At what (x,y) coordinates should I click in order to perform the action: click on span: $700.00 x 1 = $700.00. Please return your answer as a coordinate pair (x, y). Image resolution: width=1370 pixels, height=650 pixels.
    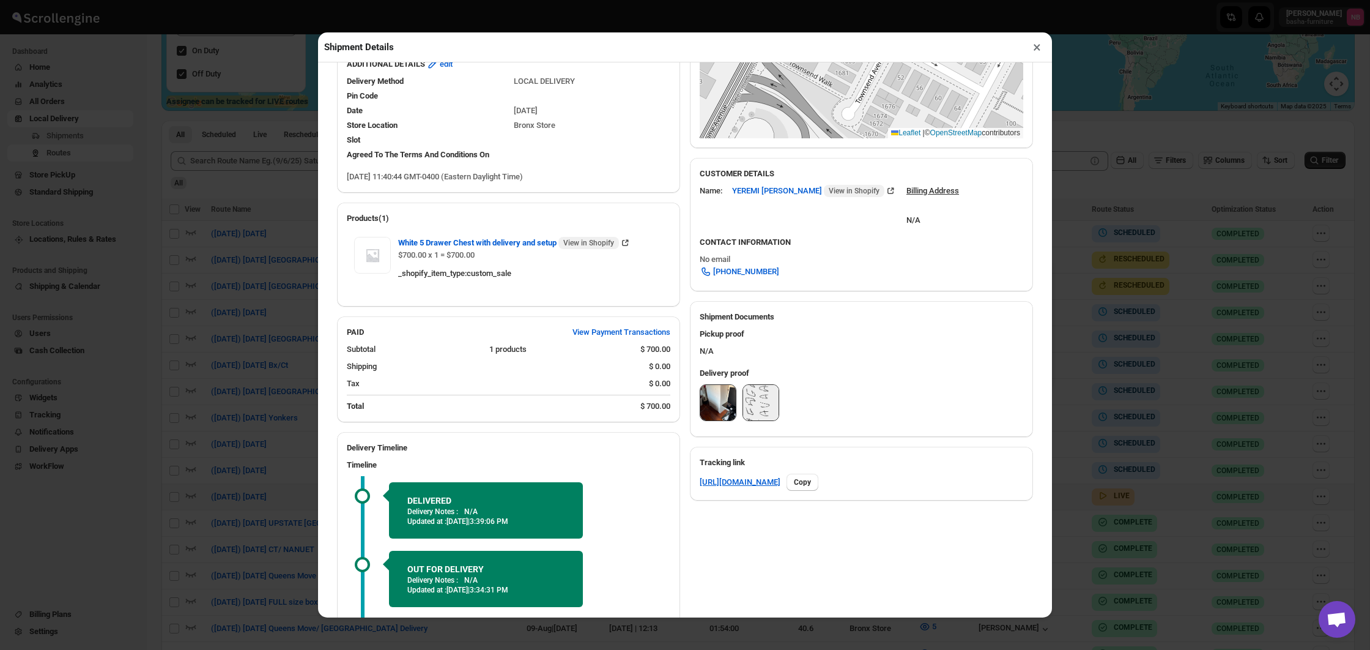
    Looking at the image, I should click on (436, 255).